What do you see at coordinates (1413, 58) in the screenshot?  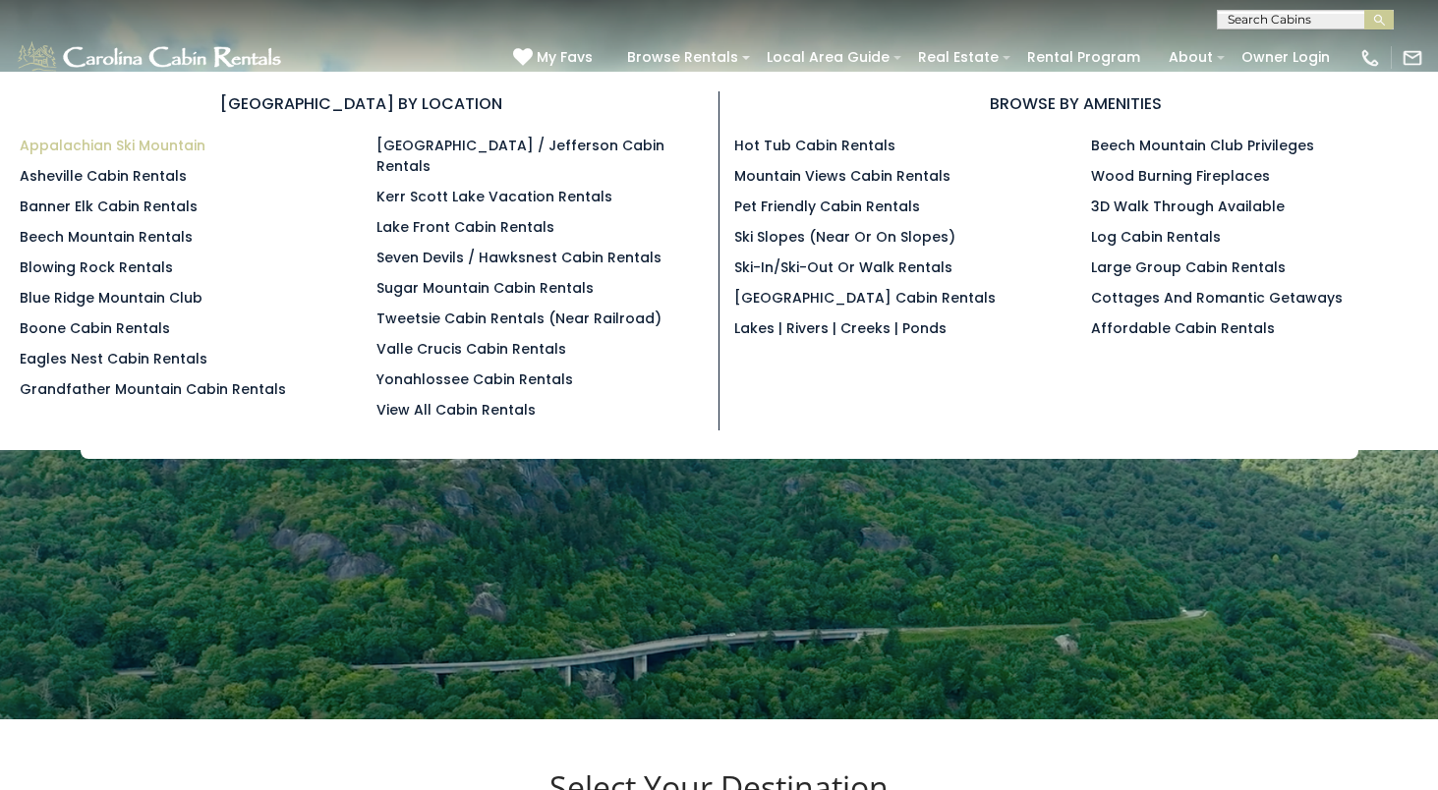 I see `img: mail-regular-white.png` at bounding box center [1413, 58].